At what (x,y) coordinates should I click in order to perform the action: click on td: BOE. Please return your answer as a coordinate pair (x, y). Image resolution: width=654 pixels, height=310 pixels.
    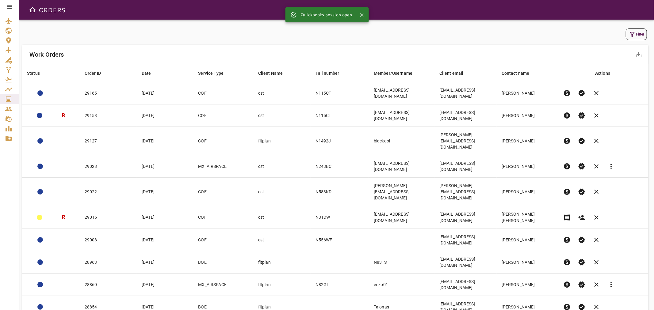
    Looking at the image, I should click on (223, 262).